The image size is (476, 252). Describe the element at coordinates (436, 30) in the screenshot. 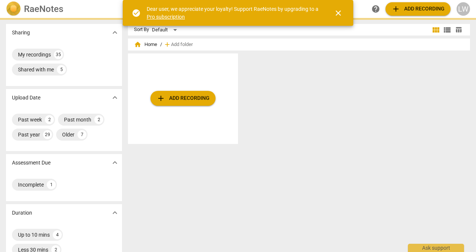

I see `button: Tile view` at that location.